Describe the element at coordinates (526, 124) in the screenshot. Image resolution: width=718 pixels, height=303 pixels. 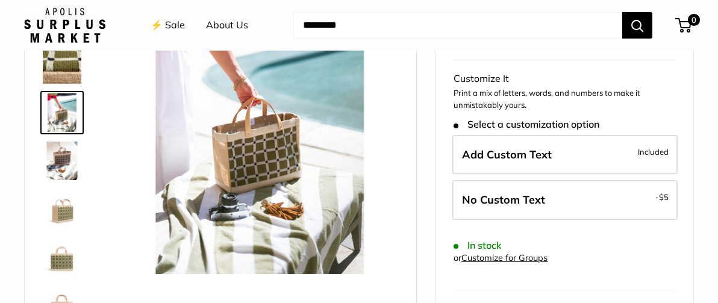
I see `span: Select a customization option` at that location.